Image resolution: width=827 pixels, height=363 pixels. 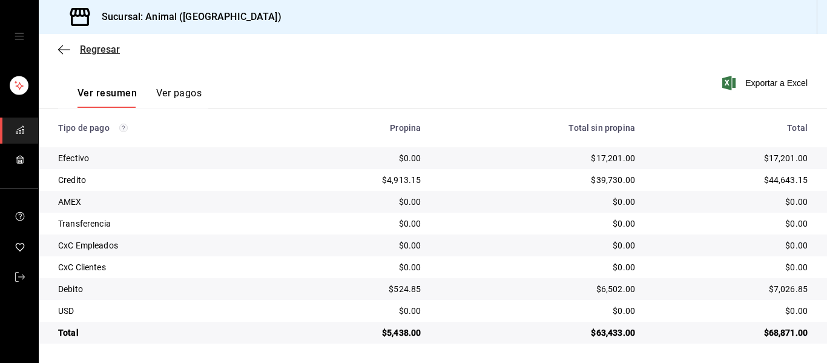 What do you see at coordinates (358, 332) in the screenshot?
I see `div: $5,438.00` at bounding box center [358, 332].